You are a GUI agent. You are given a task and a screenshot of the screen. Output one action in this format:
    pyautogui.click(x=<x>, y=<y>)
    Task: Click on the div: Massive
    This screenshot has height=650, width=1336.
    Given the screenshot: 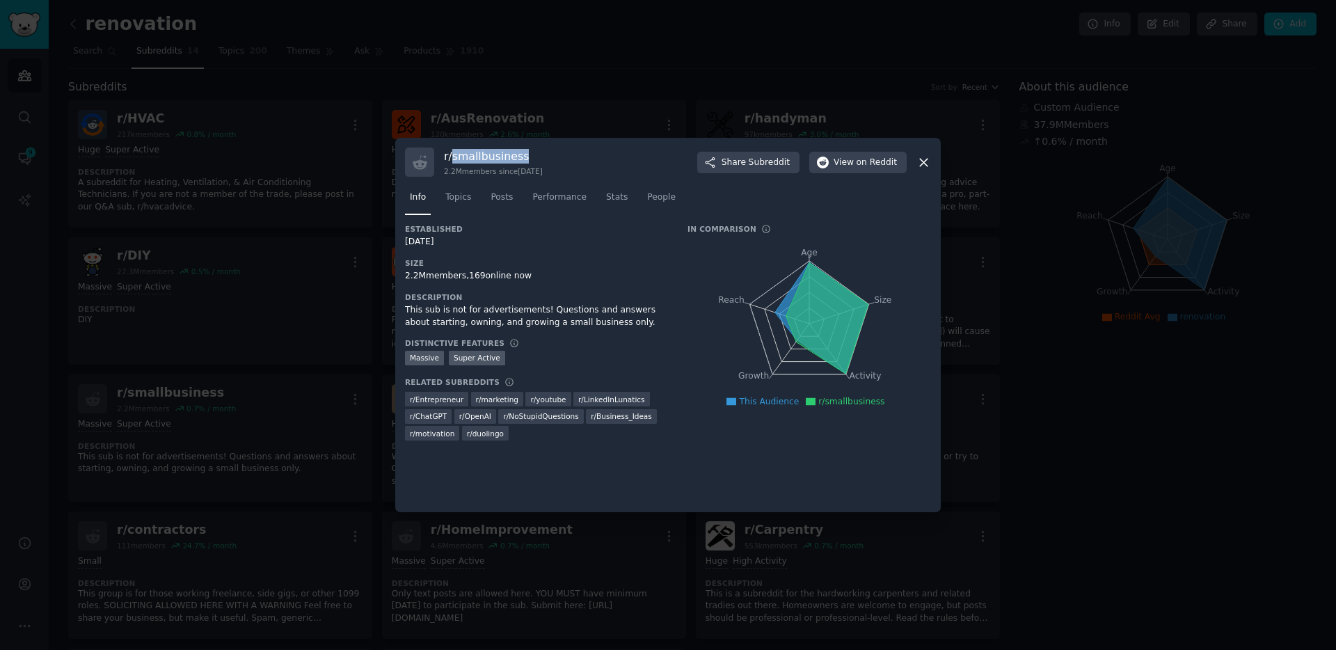 What is the action you would take?
    pyautogui.click(x=424, y=358)
    